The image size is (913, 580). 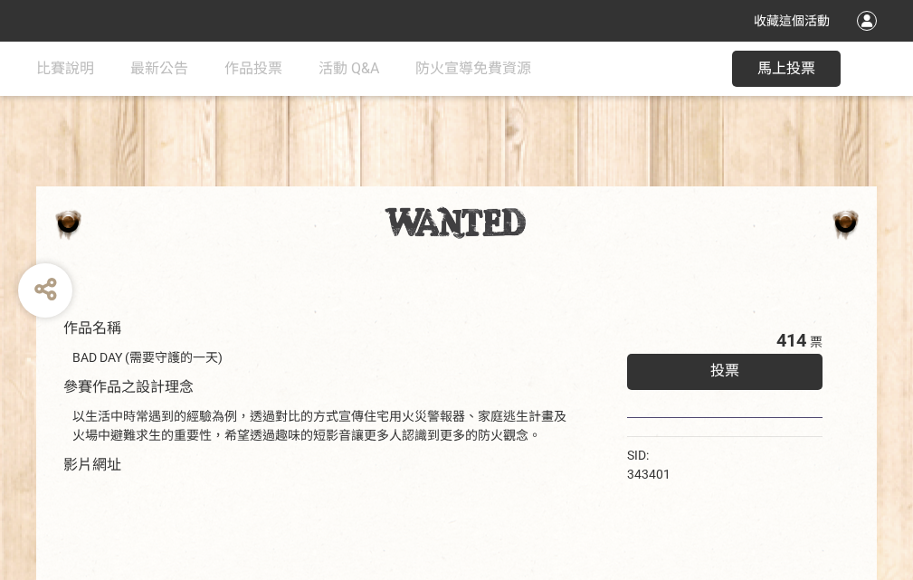 What do you see at coordinates (724, 370) in the screenshot?
I see `span: 投票` at bounding box center [724, 370].